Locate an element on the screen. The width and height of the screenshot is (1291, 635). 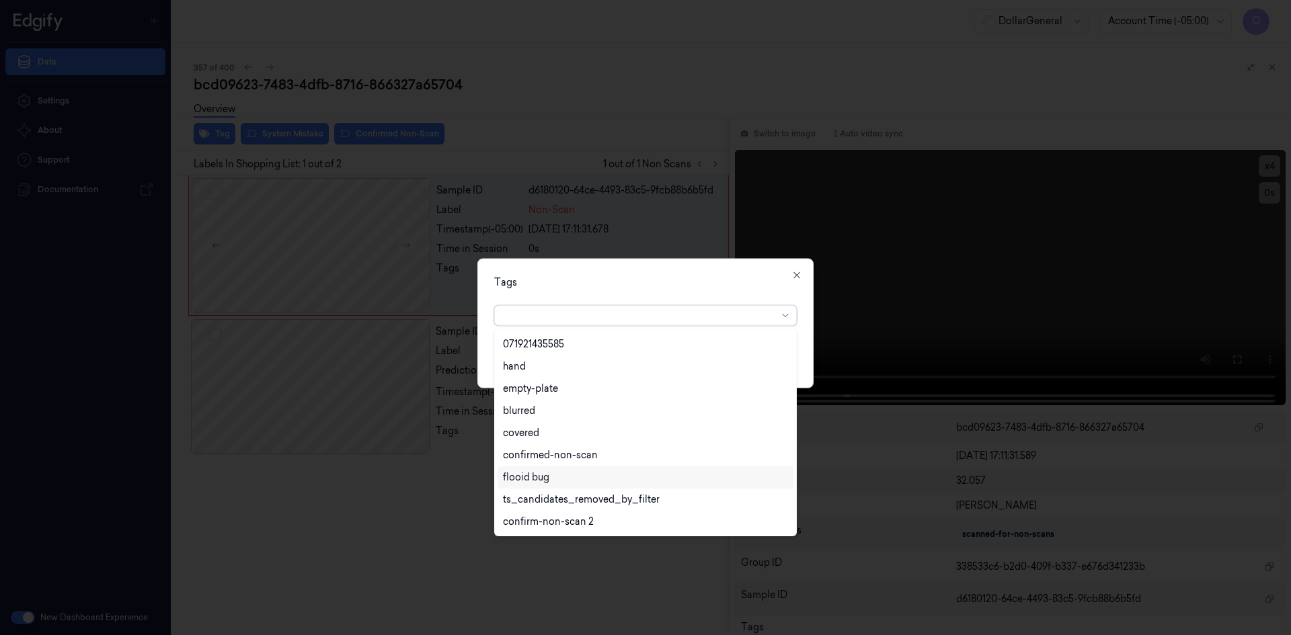
div: hand is located at coordinates (514, 366).